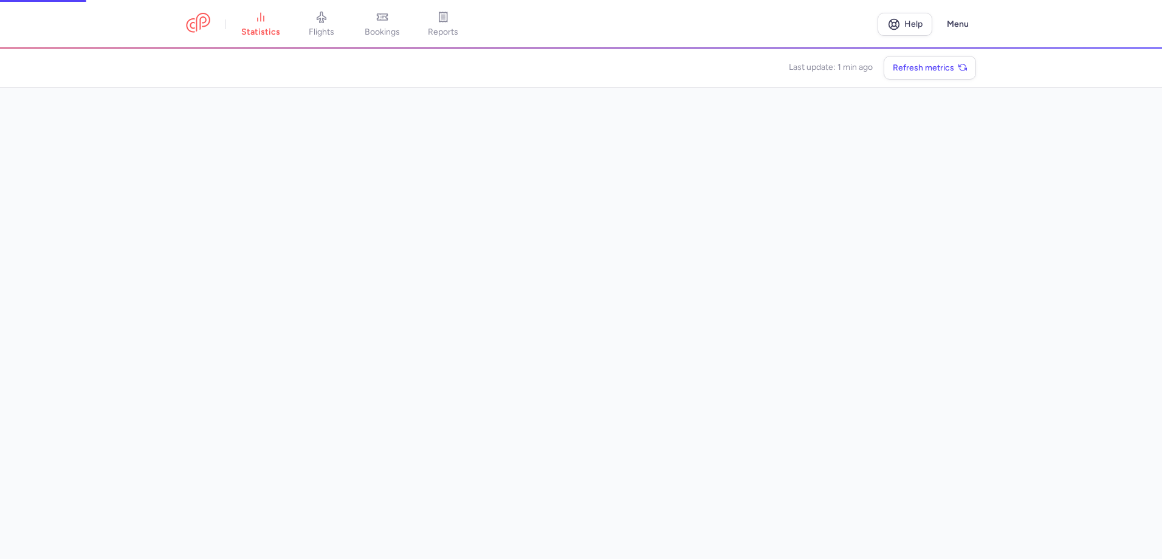  Describe the element at coordinates (198, 24) in the screenshot. I see `a: CitizenPlane red outlined logo` at that location.